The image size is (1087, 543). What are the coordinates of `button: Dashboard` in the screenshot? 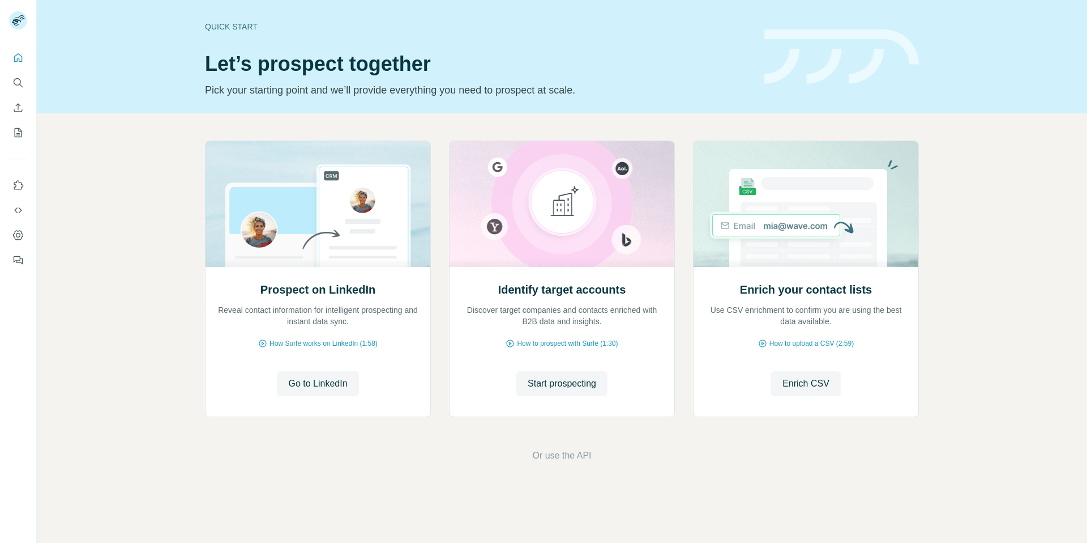 It's located at (18, 235).